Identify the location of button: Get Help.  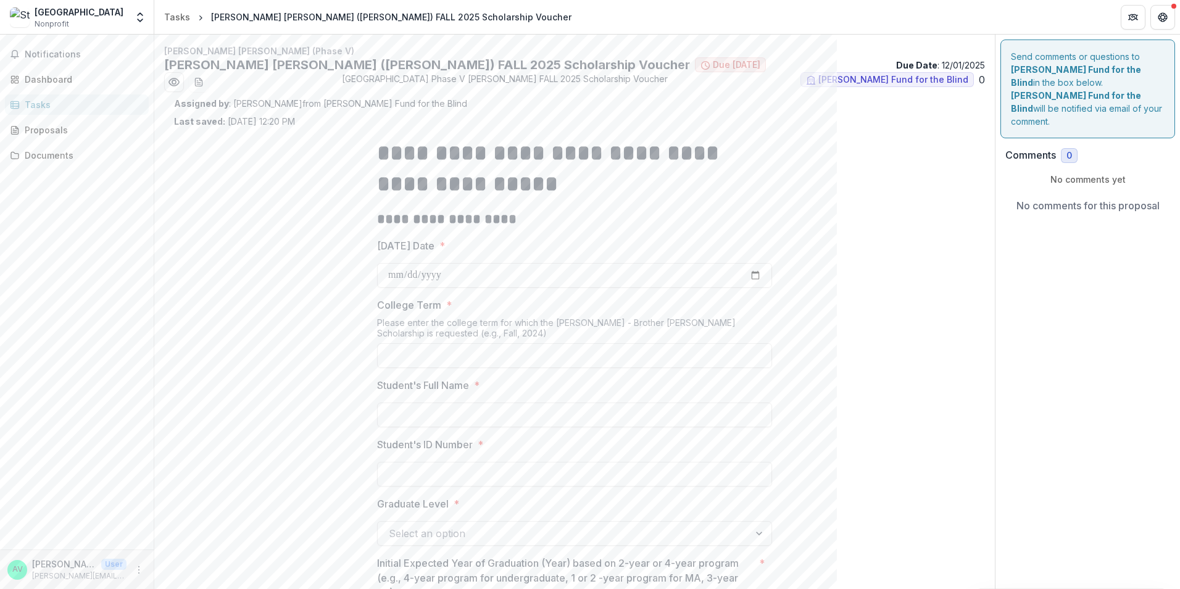
(1163, 17).